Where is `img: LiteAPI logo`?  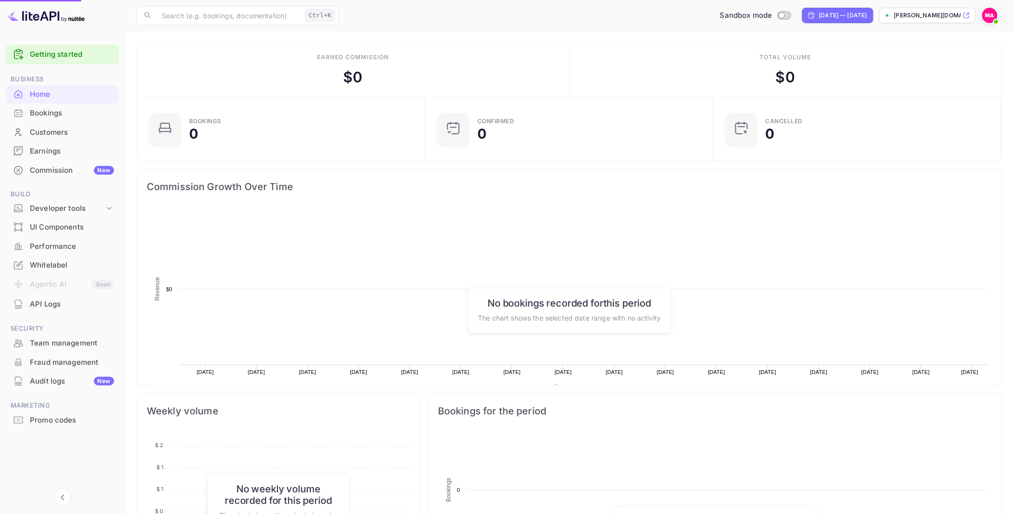 img: LiteAPI logo is located at coordinates (46, 15).